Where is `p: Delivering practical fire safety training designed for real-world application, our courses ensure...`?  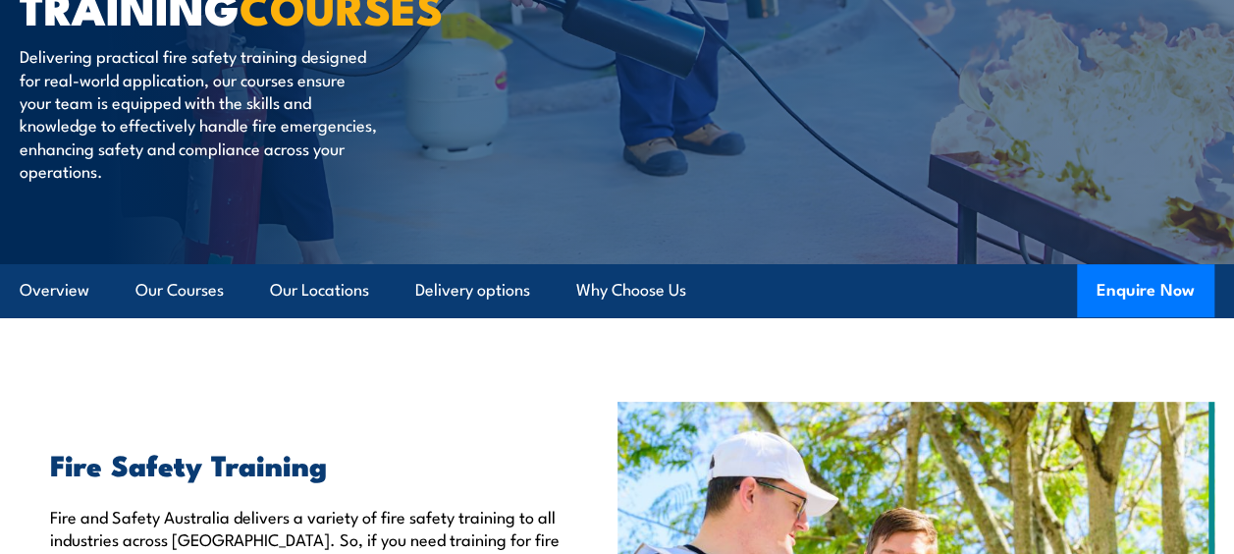
p: Delivering practical fire safety training designed for real-world application, our courses ensure... is located at coordinates (198, 113).